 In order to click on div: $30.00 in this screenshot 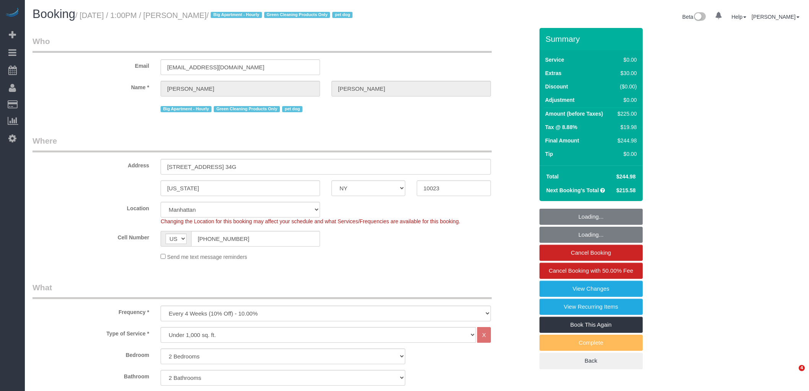, I will do `click(626, 73)`.